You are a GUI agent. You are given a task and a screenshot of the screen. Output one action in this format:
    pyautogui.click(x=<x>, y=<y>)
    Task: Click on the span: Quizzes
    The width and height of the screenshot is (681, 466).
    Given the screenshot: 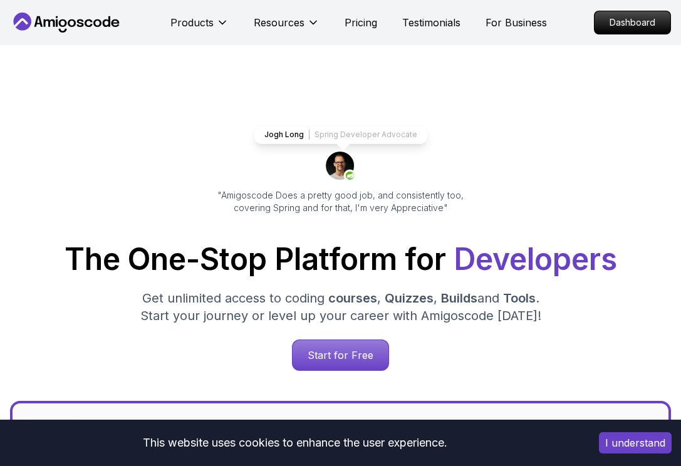 What is the action you would take?
    pyautogui.click(x=409, y=298)
    